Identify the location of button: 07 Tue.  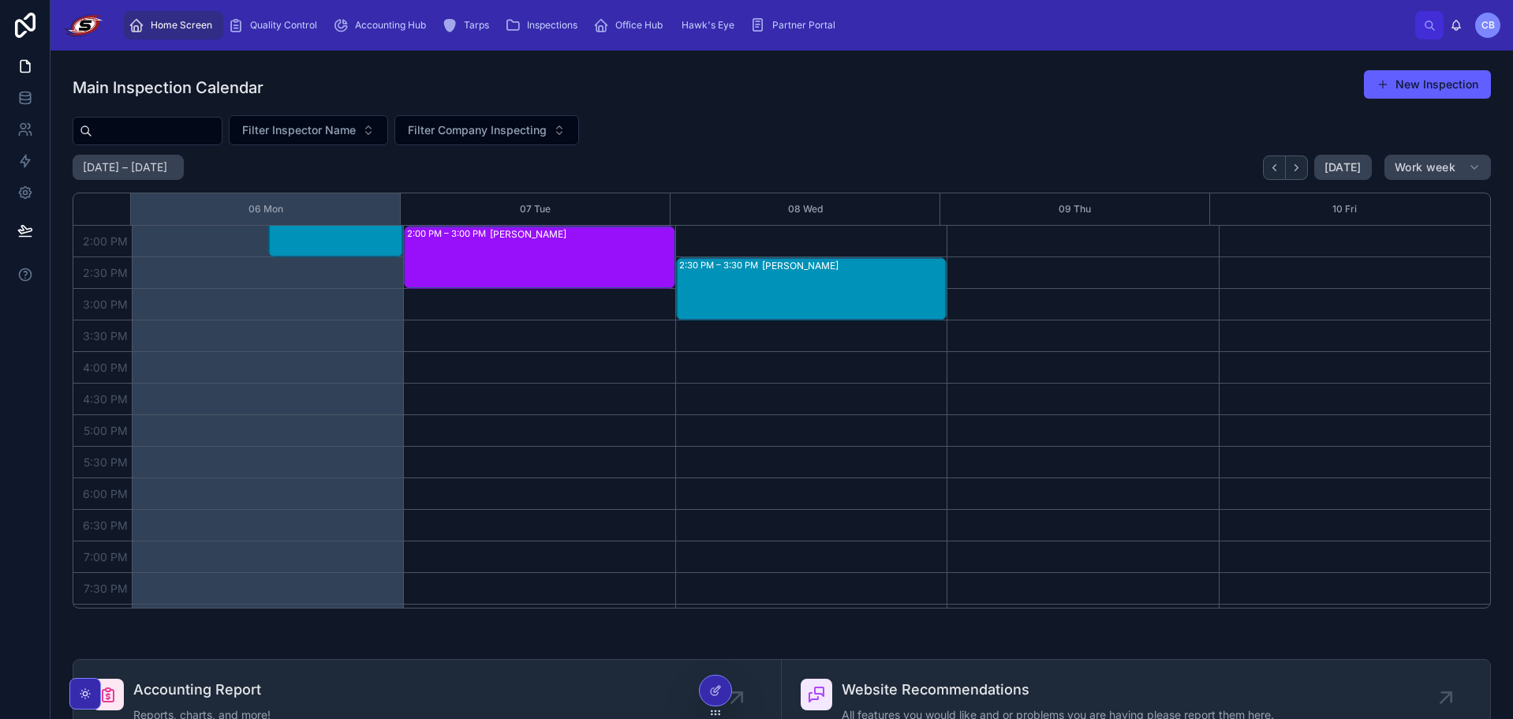
(535, 209).